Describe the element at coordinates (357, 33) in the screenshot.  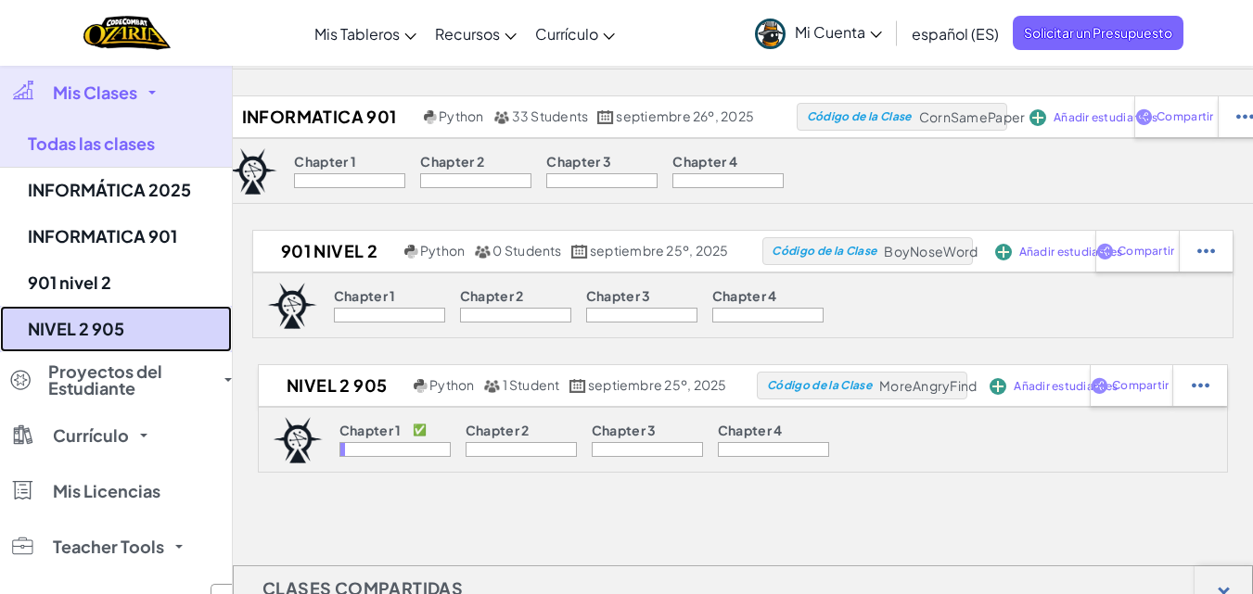
I see `span: Mis Tableros` at that location.